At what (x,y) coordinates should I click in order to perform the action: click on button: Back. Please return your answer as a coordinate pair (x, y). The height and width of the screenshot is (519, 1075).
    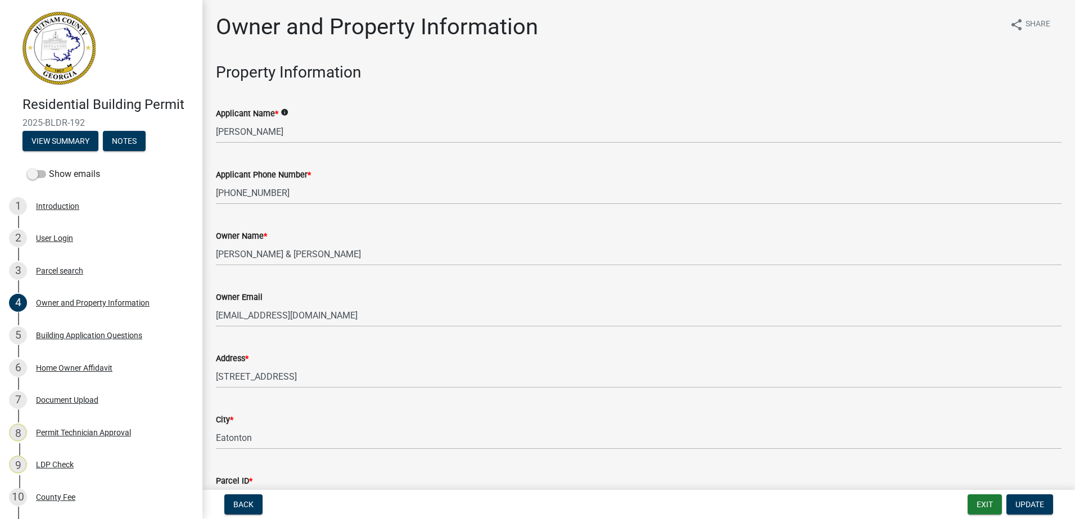
    Looking at the image, I should click on (243, 505).